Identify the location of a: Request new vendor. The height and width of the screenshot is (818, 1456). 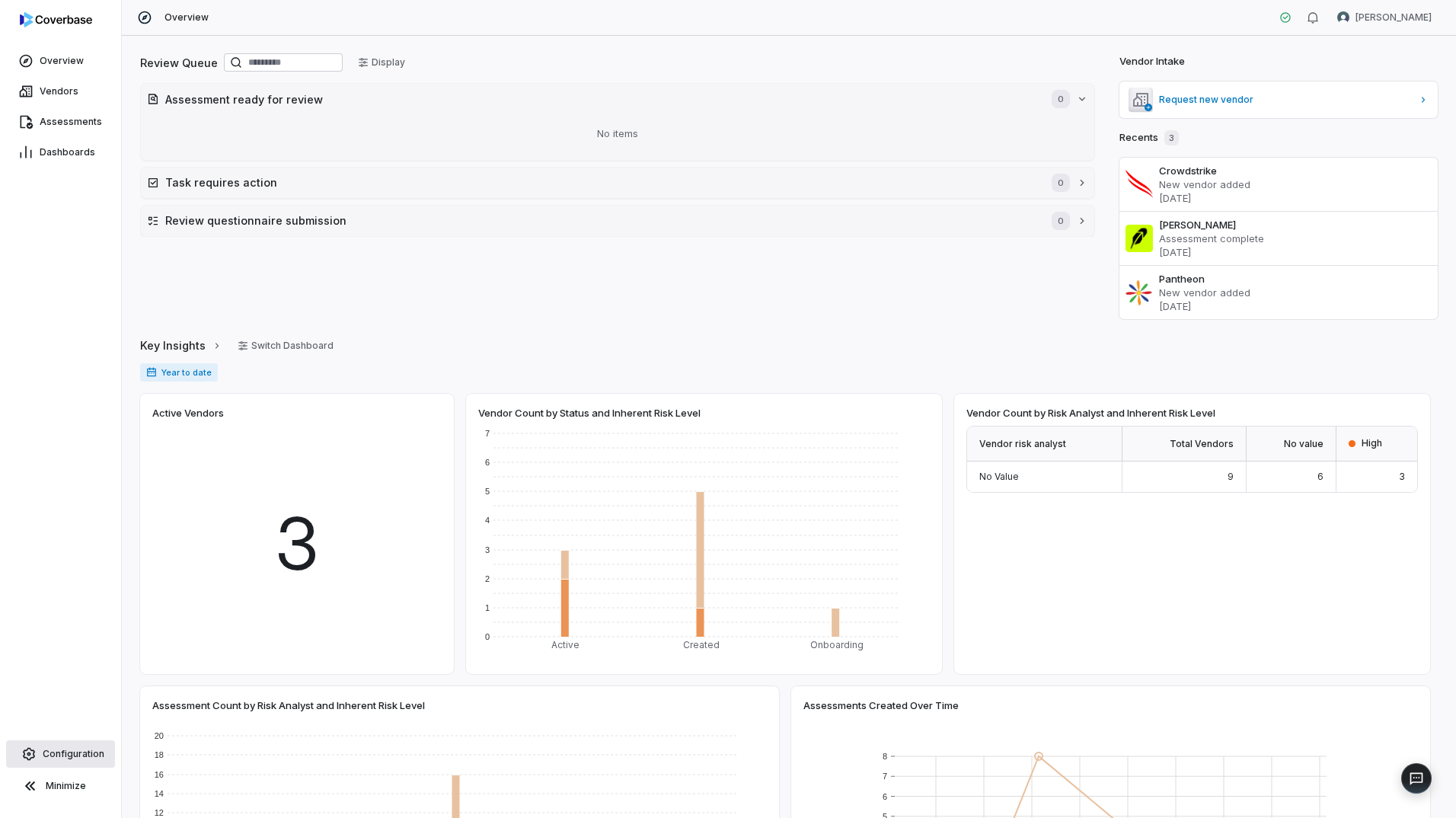
(1279, 99).